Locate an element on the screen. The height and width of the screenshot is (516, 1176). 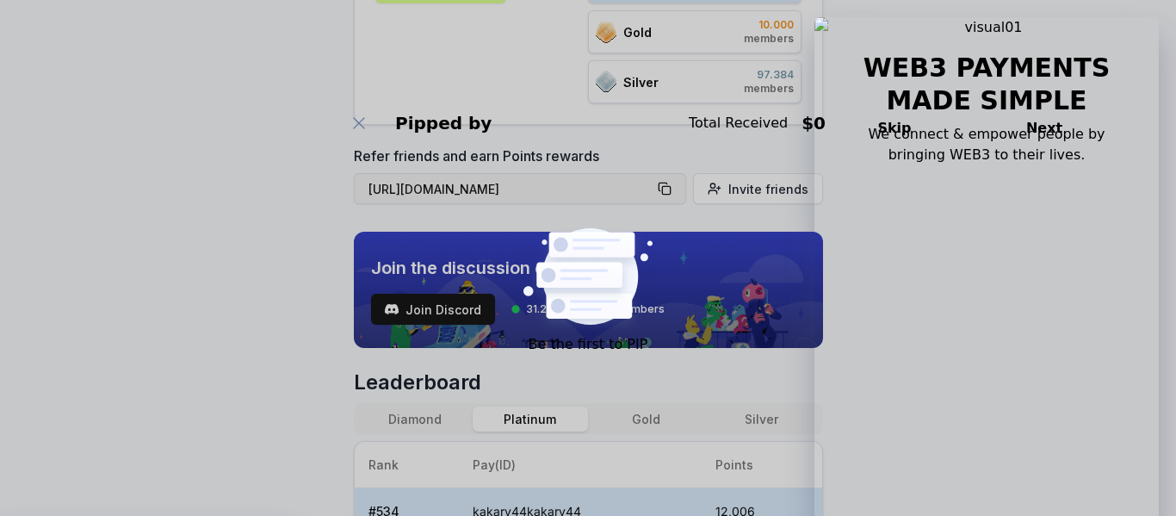
div: Pipped by is located at coordinates (444, 123).